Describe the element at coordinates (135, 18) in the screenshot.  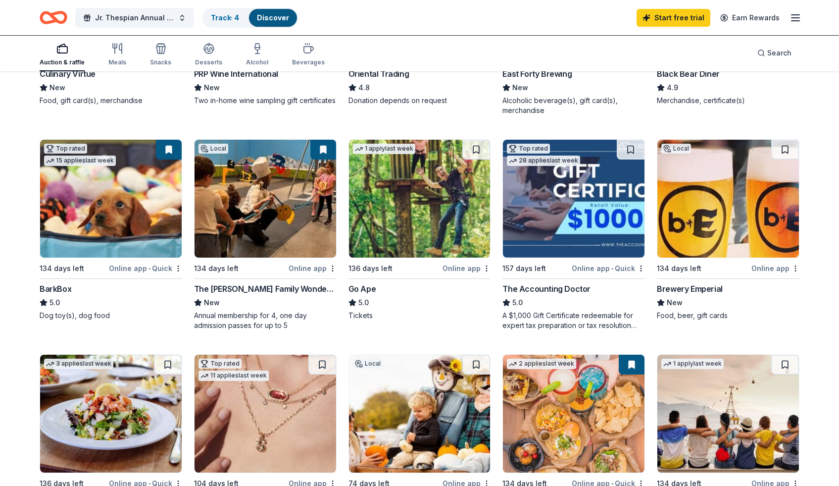
I see `button: Jr. Thespian Annual Silent Auction` at that location.